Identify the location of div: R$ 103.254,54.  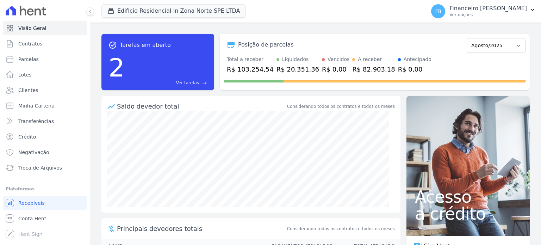
(250, 69).